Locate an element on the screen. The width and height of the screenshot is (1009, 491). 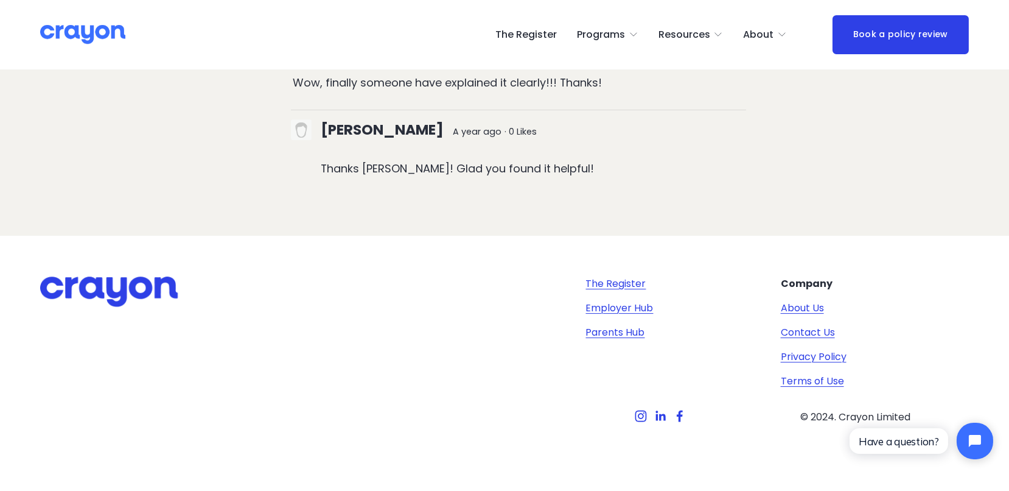
a: Book a policy review is located at coordinates (901, 35).